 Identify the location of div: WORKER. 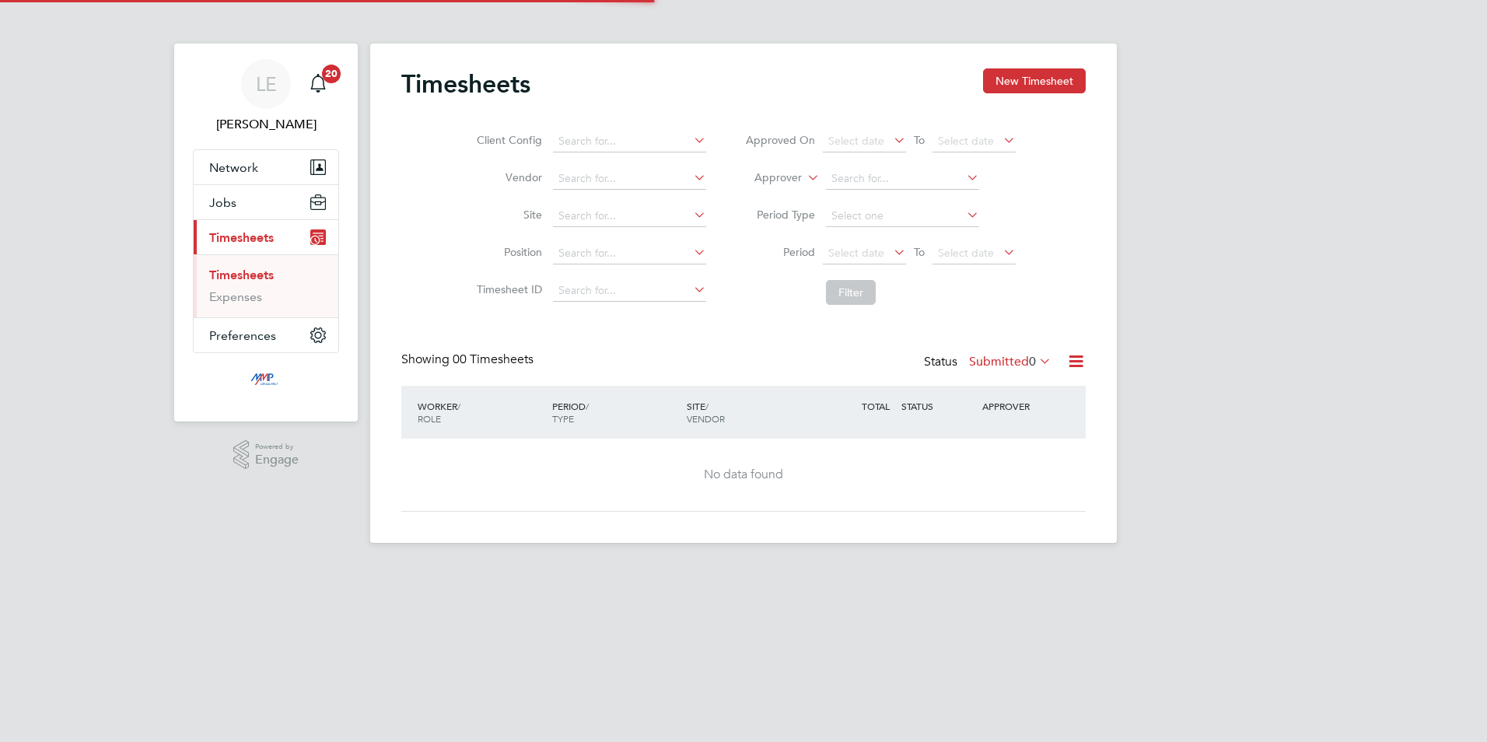
(481, 412).